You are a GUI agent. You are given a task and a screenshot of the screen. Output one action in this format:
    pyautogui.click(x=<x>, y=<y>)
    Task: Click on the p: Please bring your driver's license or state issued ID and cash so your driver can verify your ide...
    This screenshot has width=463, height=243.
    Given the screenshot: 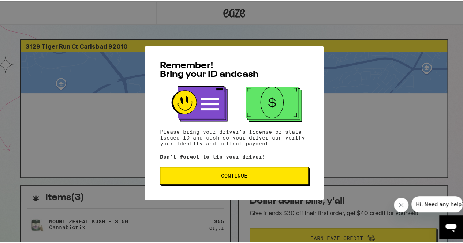 What is the action you would take?
    pyautogui.click(x=234, y=136)
    